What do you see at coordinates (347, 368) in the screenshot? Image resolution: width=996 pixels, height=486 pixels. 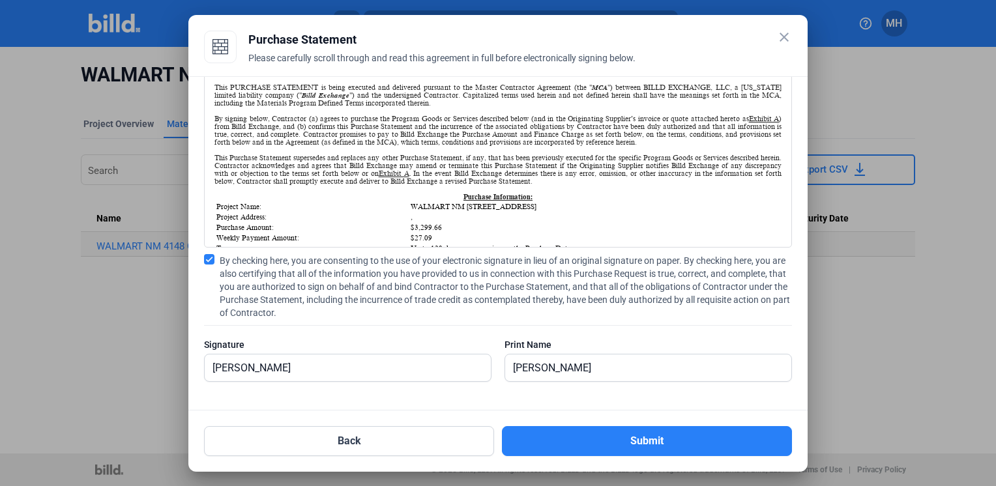 I see `input: Signature` at bounding box center [347, 368].